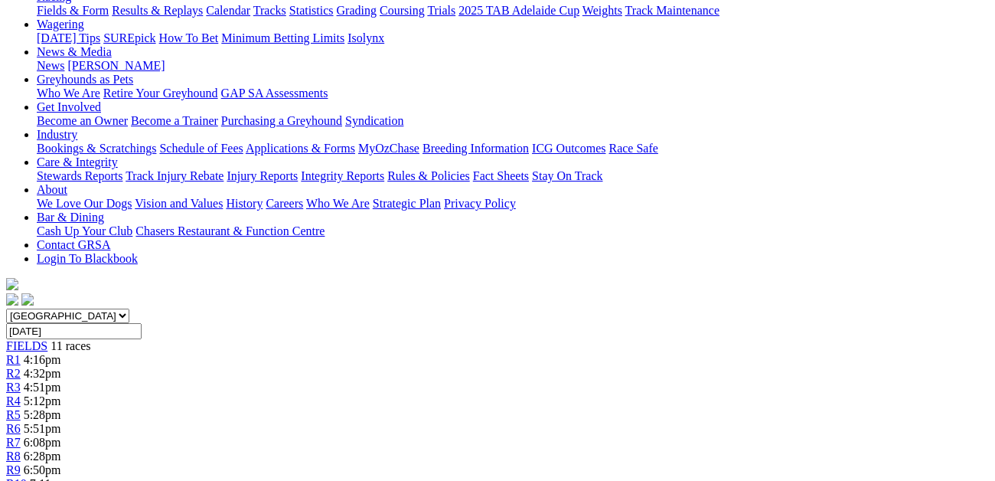 The width and height of the screenshot is (995, 481). Describe the element at coordinates (402, 10) in the screenshot. I see `a: Coursing` at that location.